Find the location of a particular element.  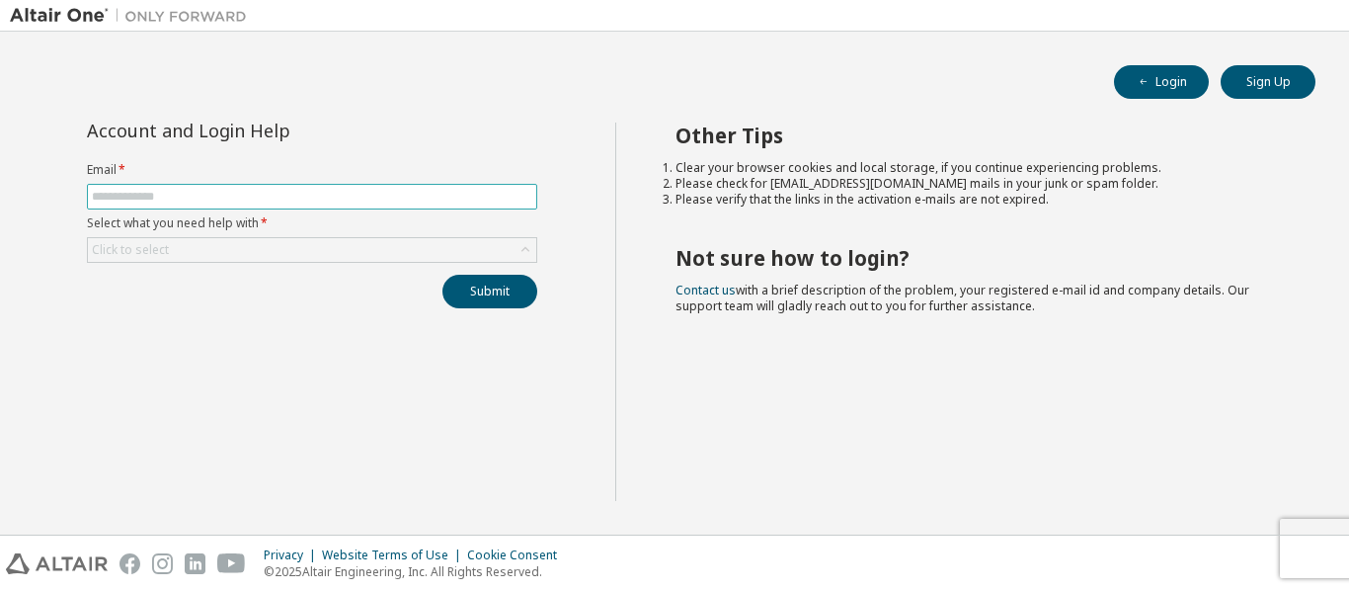

h2: Other Tips is located at coordinates (978, 135).